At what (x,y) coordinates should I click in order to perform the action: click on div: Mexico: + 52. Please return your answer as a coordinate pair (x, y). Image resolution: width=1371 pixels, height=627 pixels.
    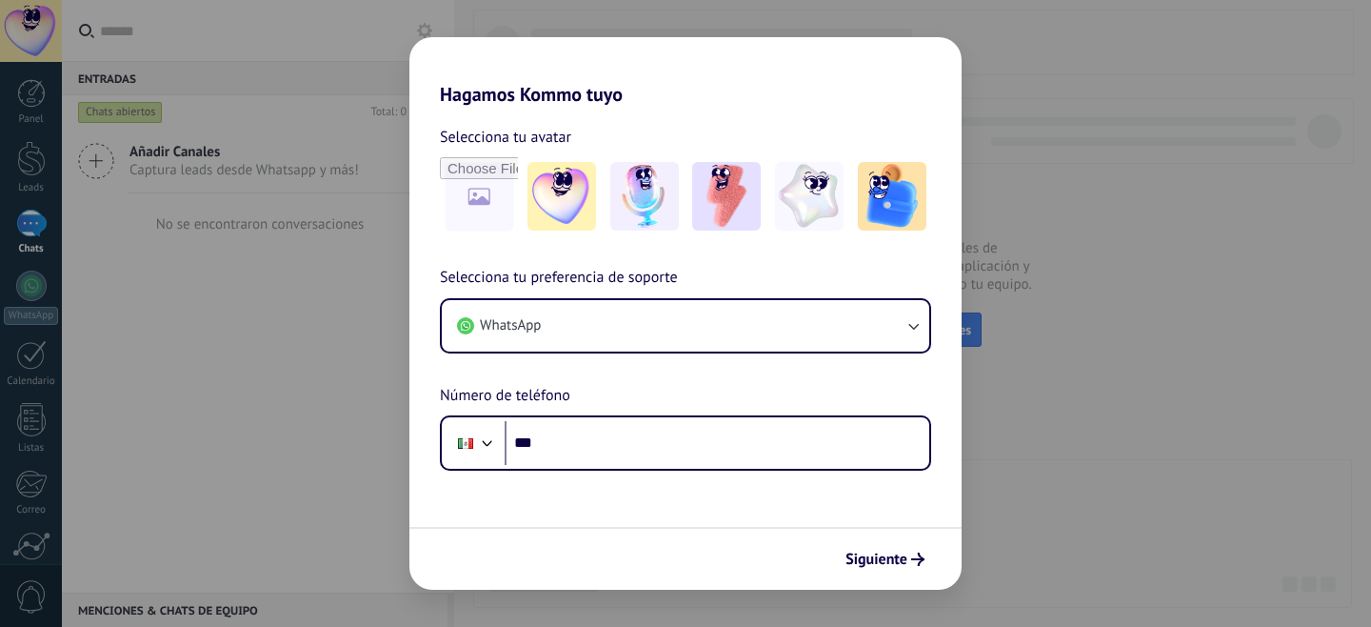
    Looking at the image, I should click on (466, 443).